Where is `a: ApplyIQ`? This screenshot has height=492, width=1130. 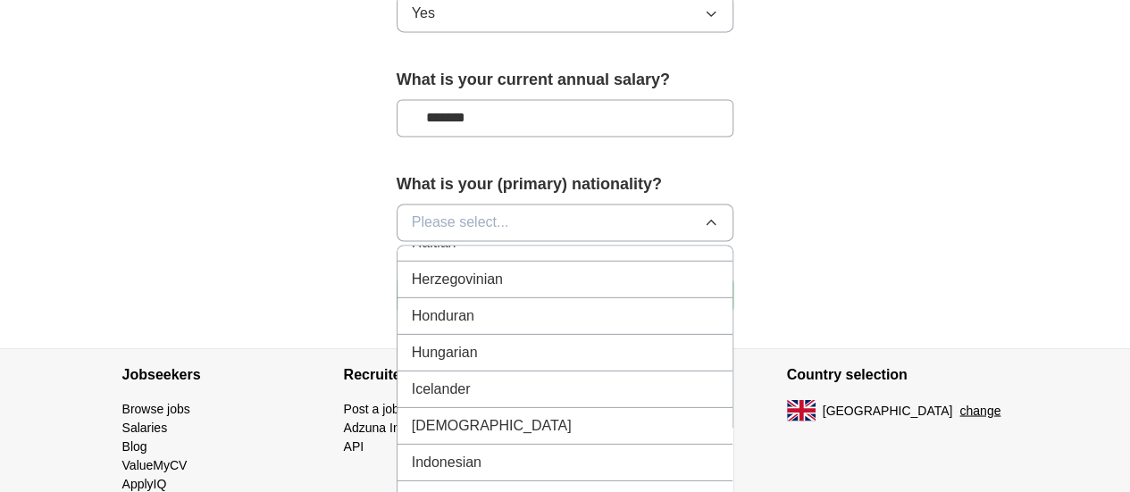
a: ApplyIQ is located at coordinates (145, 483).